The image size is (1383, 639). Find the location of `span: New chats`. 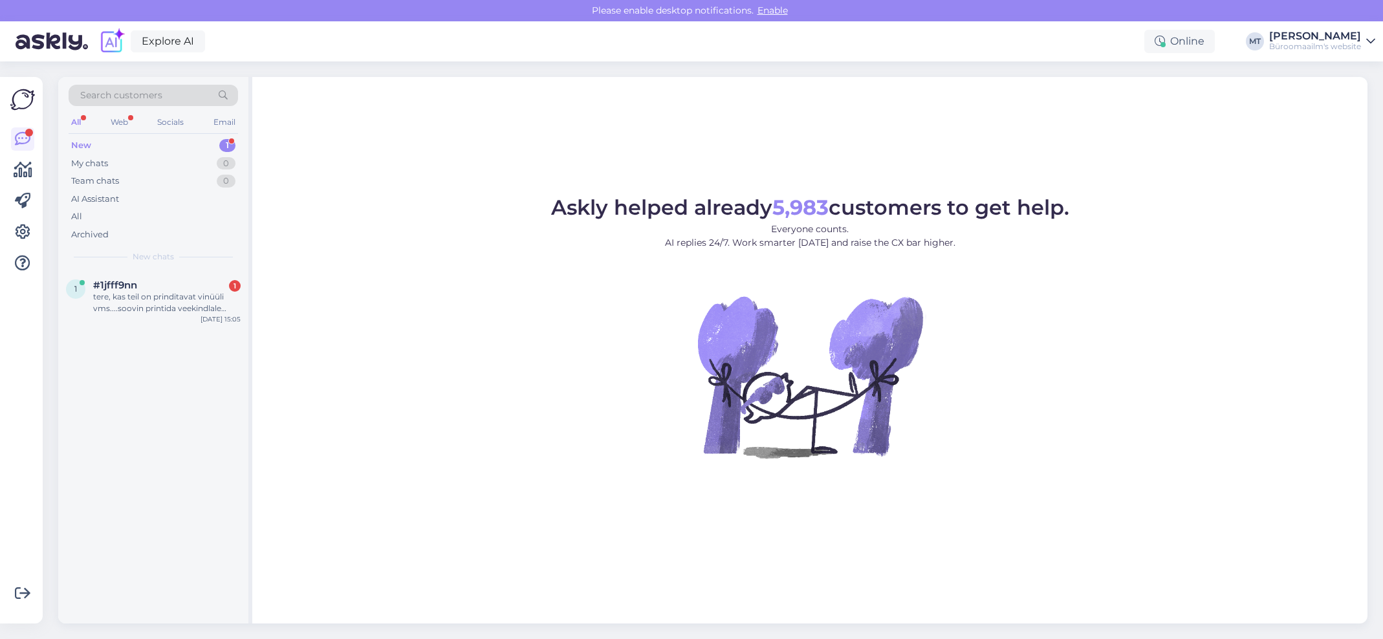

span: New chats is located at coordinates (153, 257).